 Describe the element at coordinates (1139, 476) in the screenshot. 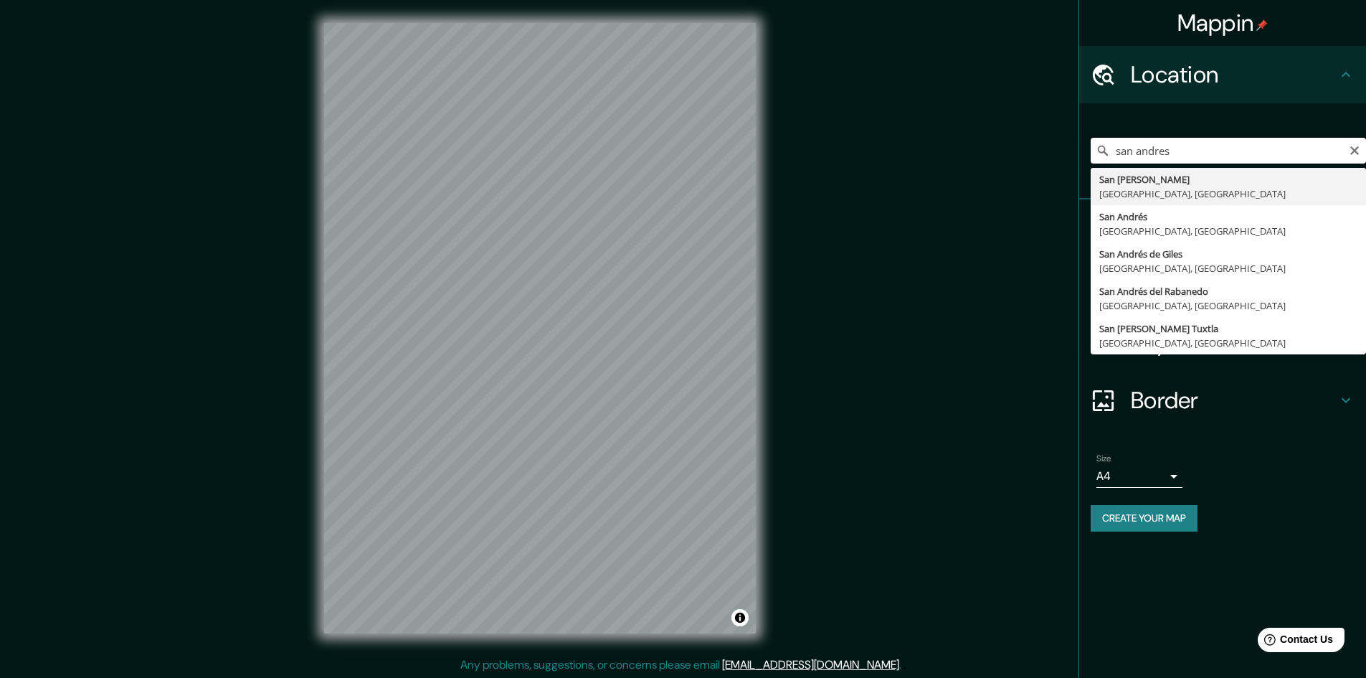

I see `div: A4` at that location.